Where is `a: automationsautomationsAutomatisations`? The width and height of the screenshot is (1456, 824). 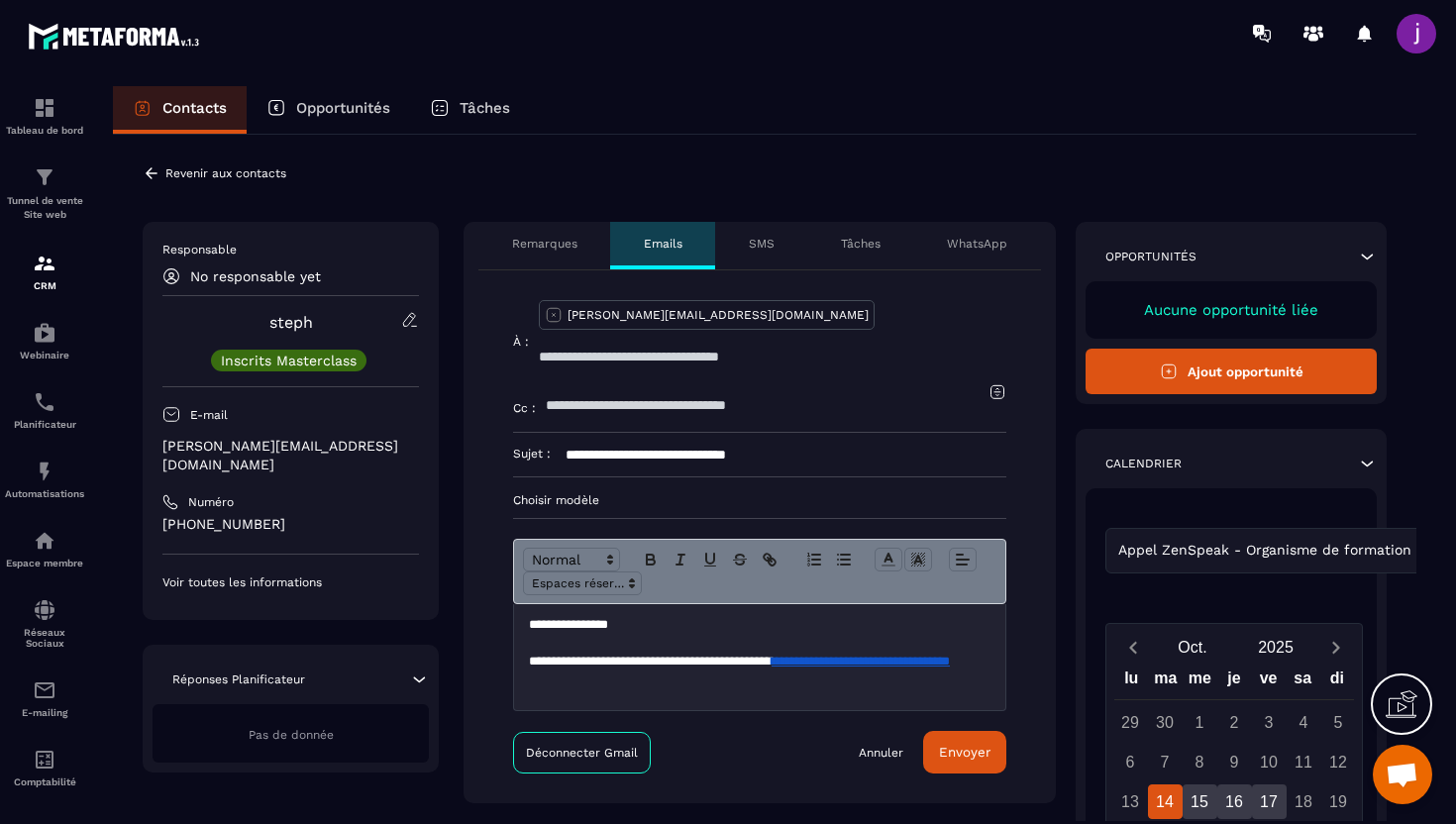 a: automationsautomationsAutomatisations is located at coordinates (45, 479).